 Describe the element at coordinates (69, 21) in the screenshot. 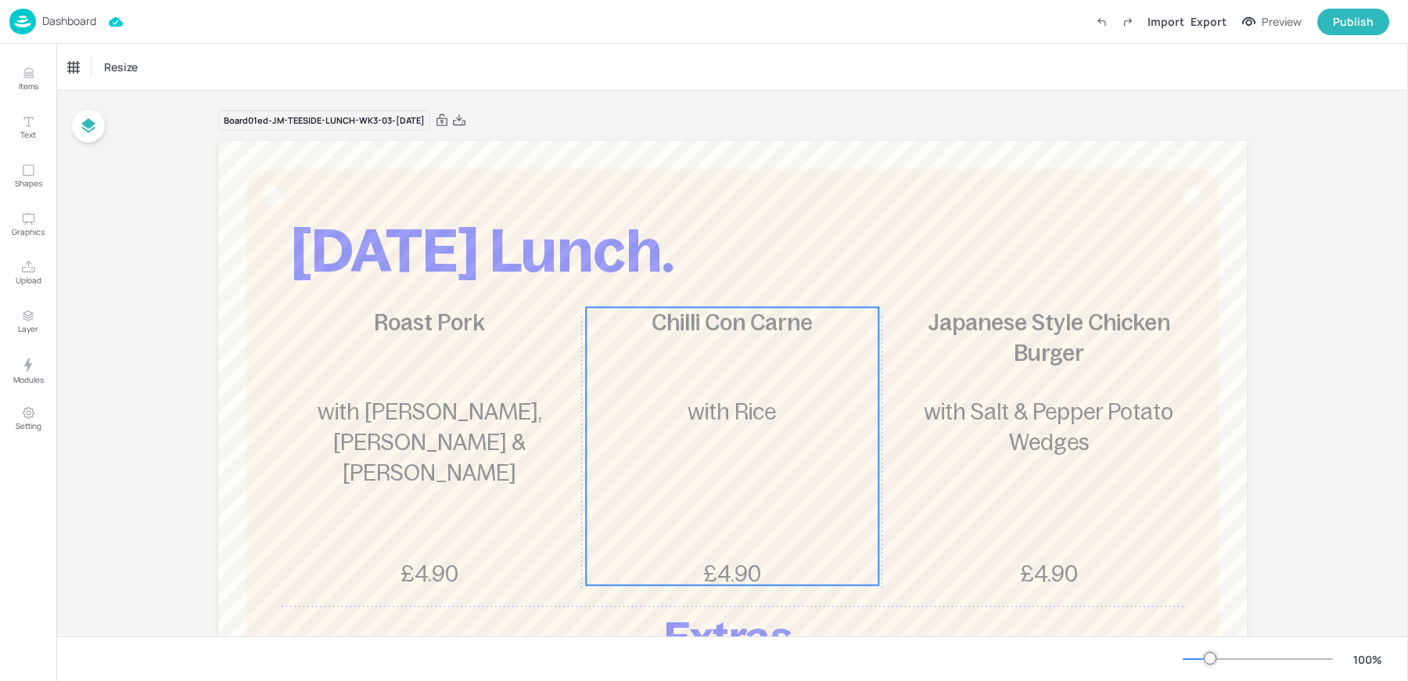

I see `p: Dashboard` at that location.